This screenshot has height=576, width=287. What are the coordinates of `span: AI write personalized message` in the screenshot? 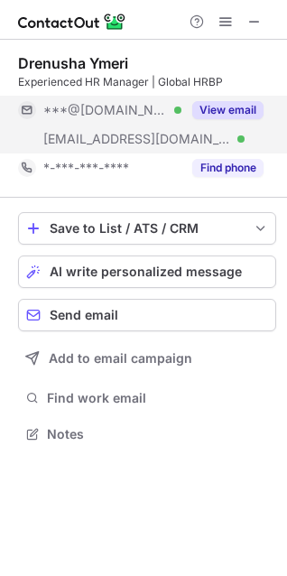 It's located at (145, 272).